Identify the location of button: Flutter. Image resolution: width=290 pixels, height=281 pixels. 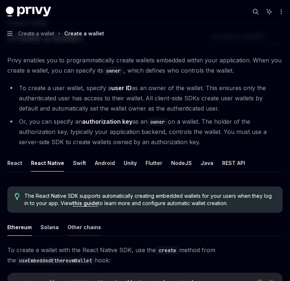
(154, 163).